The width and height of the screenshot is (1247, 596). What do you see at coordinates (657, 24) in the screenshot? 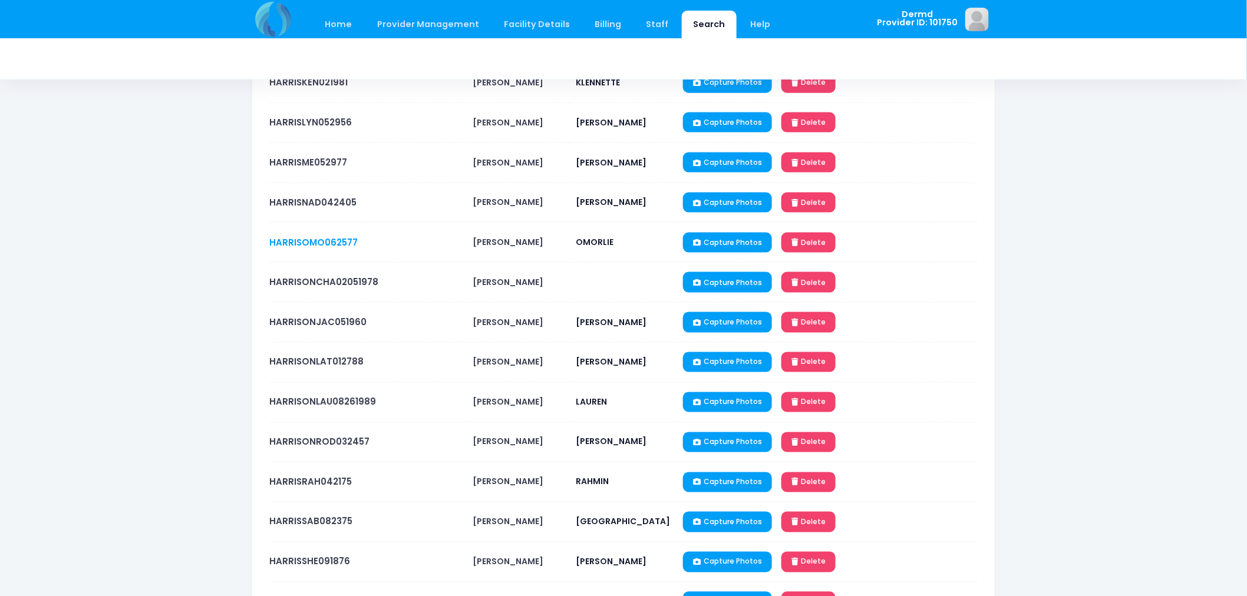
I see `a: Staff` at bounding box center [657, 24].